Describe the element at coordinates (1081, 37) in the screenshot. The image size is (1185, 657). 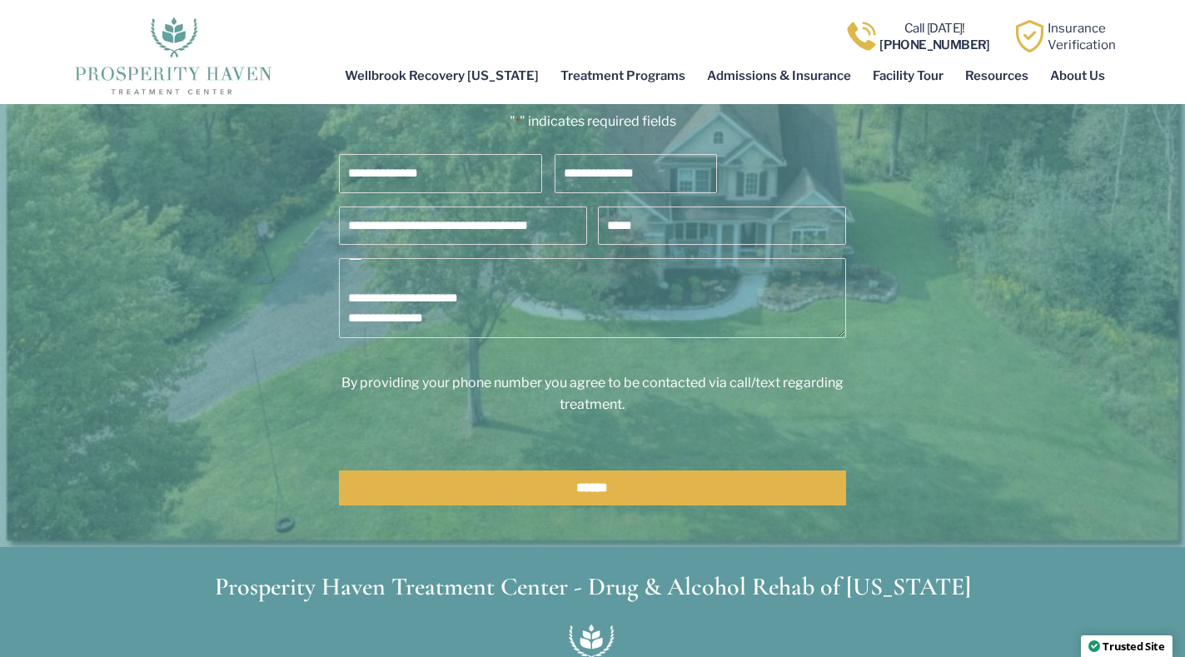
I see `a: InsuranceVerification` at that location.